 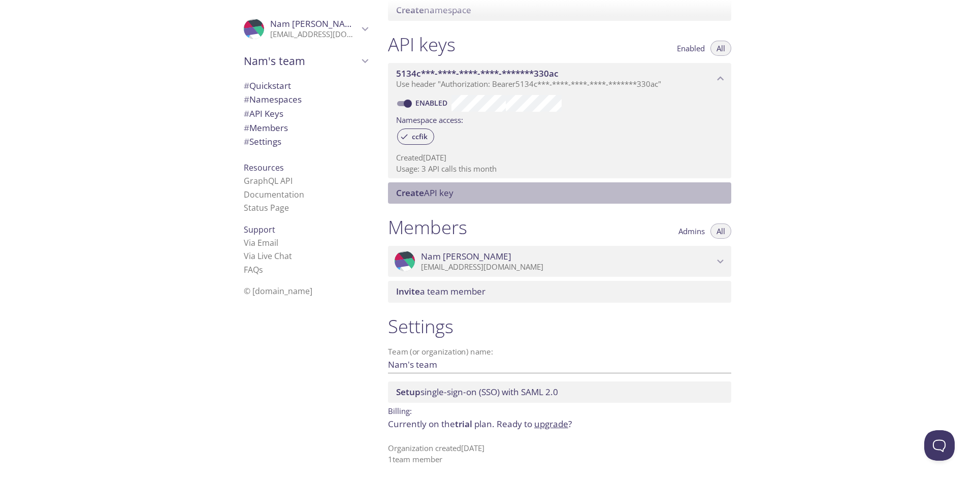 I want to click on a: FAQ, so click(x=254, y=270).